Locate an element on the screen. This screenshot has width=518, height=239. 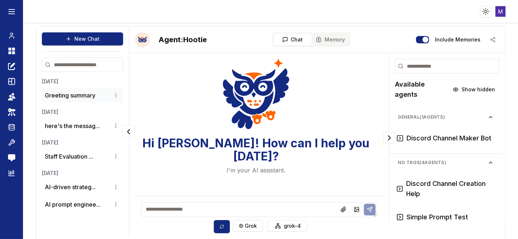
span: Chat is located at coordinates (297, 40).